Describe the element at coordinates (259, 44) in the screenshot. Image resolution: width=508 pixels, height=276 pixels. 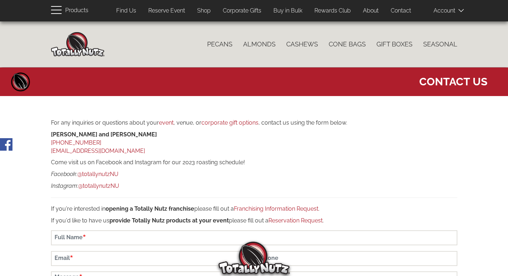
I see `a: Almonds` at that location.